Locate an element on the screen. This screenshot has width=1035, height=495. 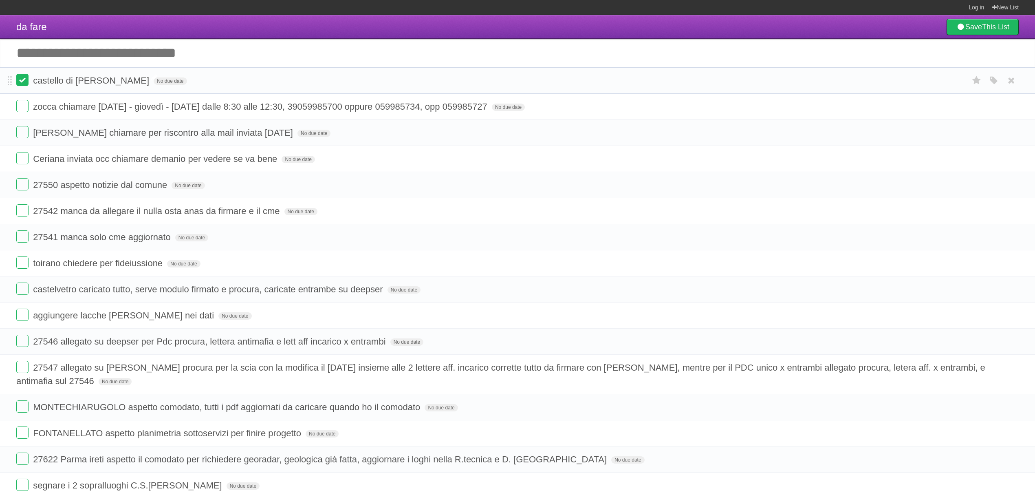
span: Ceriana inviata occ chiamare demanio per vedere se va bene is located at coordinates (156, 159).